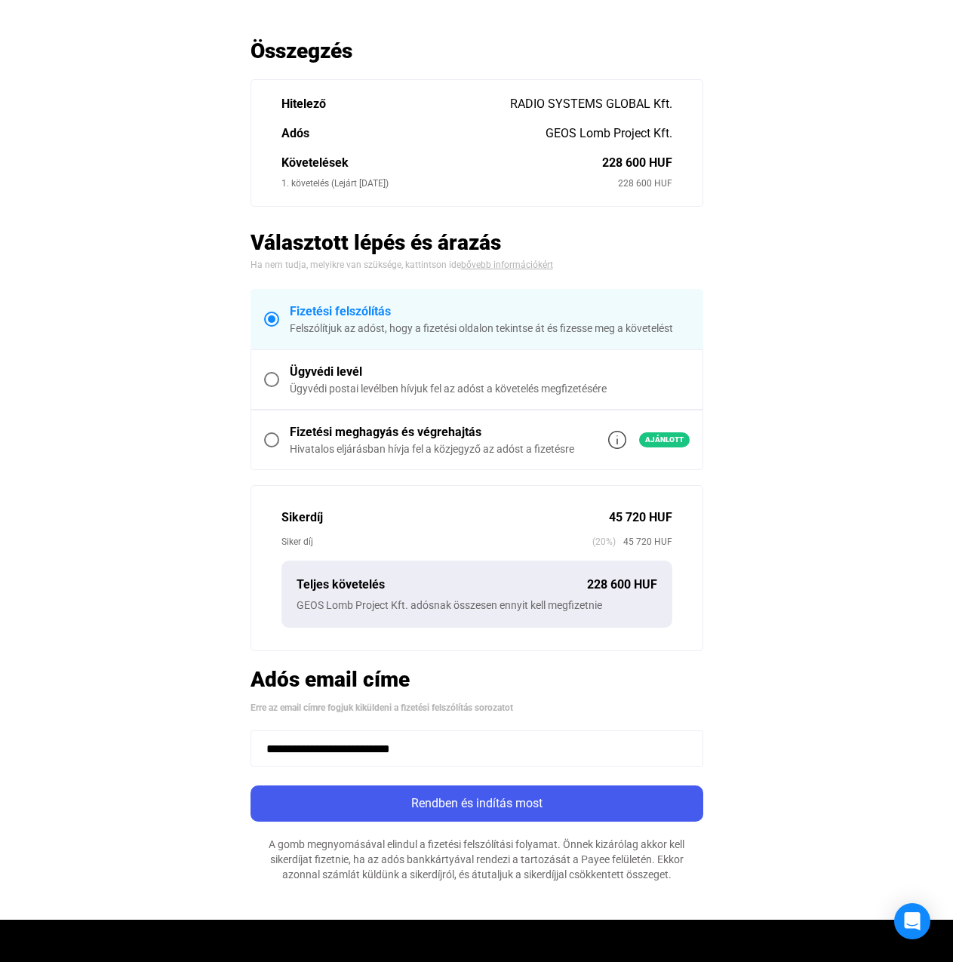 Image resolution: width=953 pixels, height=962 pixels. Describe the element at coordinates (490, 372) in the screenshot. I see `div: Ügyvédi levél` at that location.